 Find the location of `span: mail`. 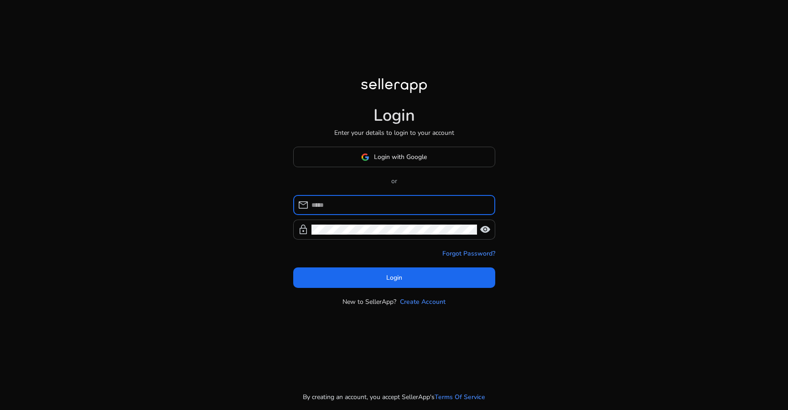

span: mail is located at coordinates (303, 205).